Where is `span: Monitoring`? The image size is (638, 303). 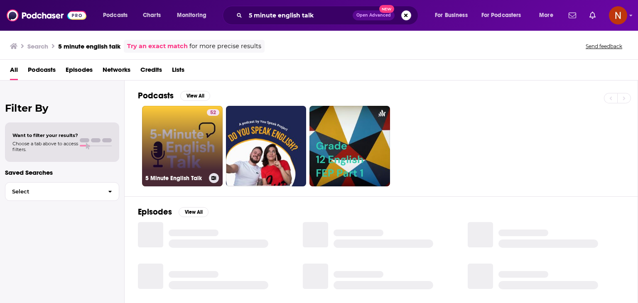
span: Monitoring is located at coordinates (191, 15).